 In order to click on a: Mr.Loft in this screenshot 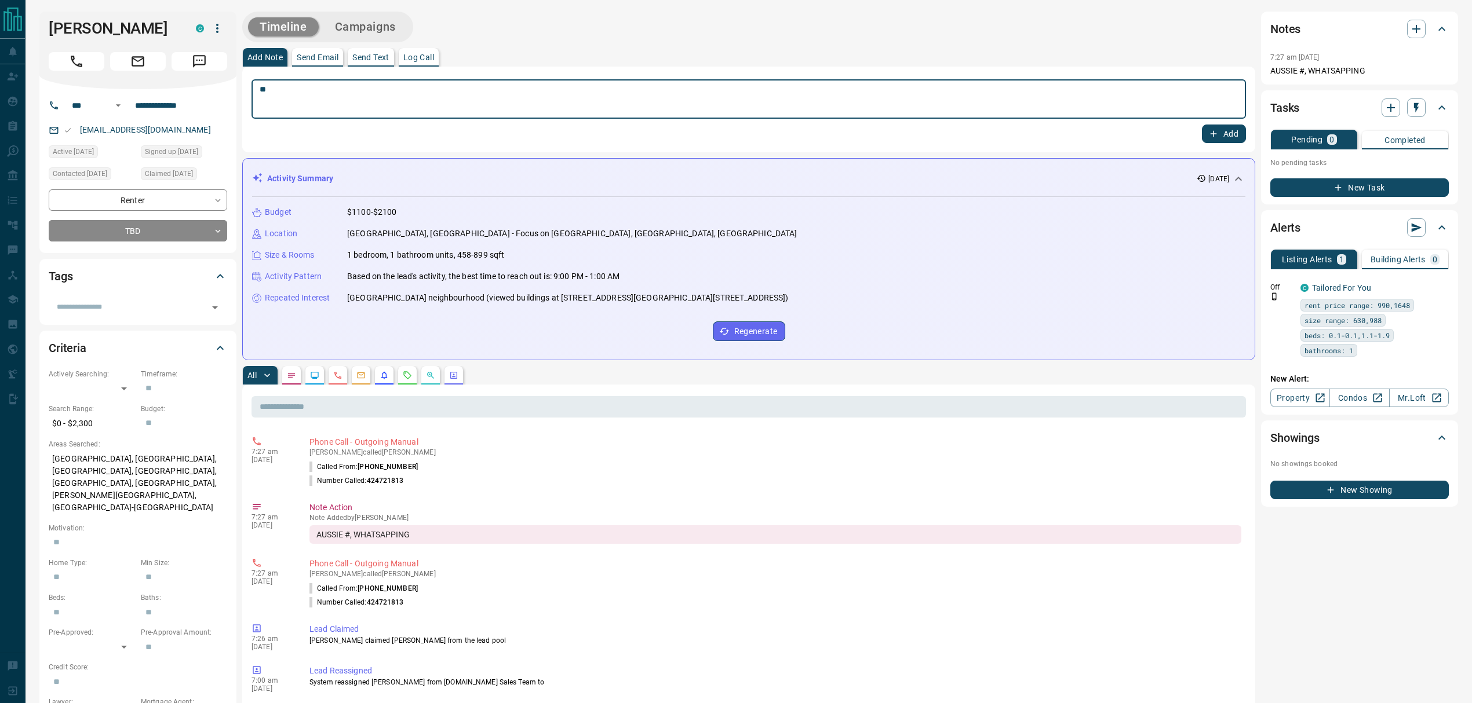, I will do `click(1419, 398)`.